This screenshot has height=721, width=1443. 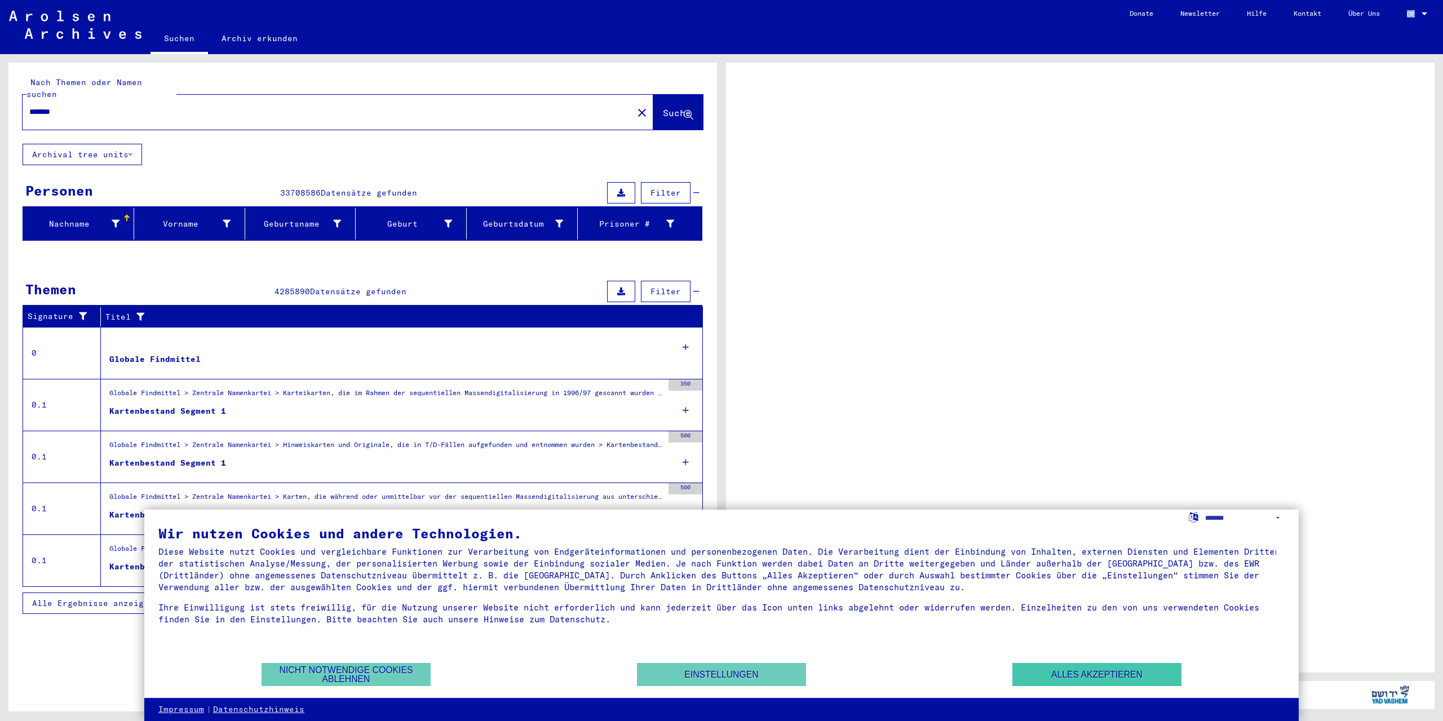 What do you see at coordinates (51, 289) in the screenshot?
I see `div: Themen` at bounding box center [51, 289].